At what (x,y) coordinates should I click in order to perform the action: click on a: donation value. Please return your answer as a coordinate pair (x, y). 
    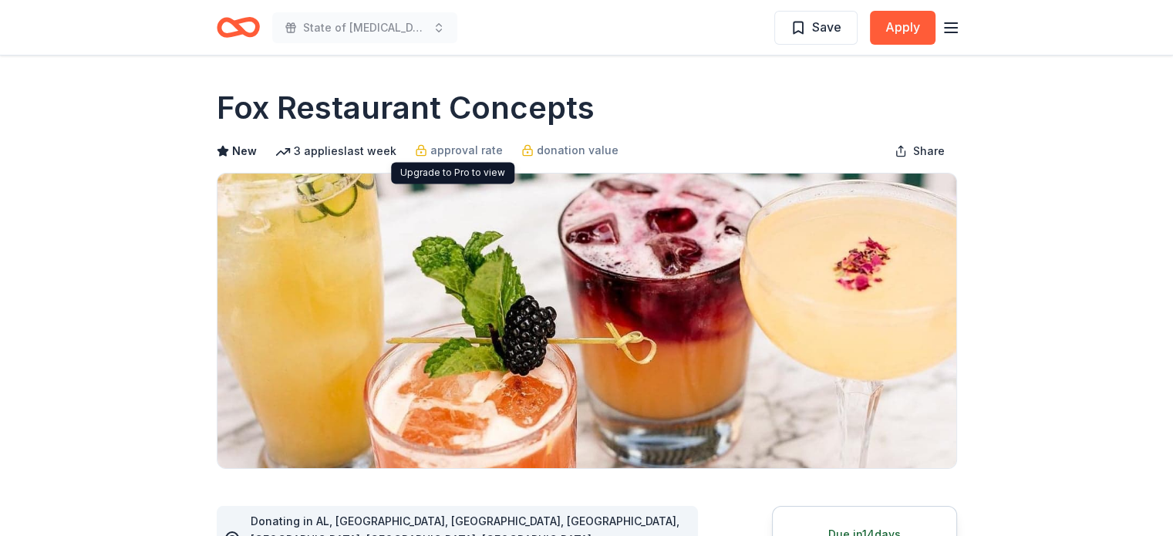
    Looking at the image, I should click on (570, 150).